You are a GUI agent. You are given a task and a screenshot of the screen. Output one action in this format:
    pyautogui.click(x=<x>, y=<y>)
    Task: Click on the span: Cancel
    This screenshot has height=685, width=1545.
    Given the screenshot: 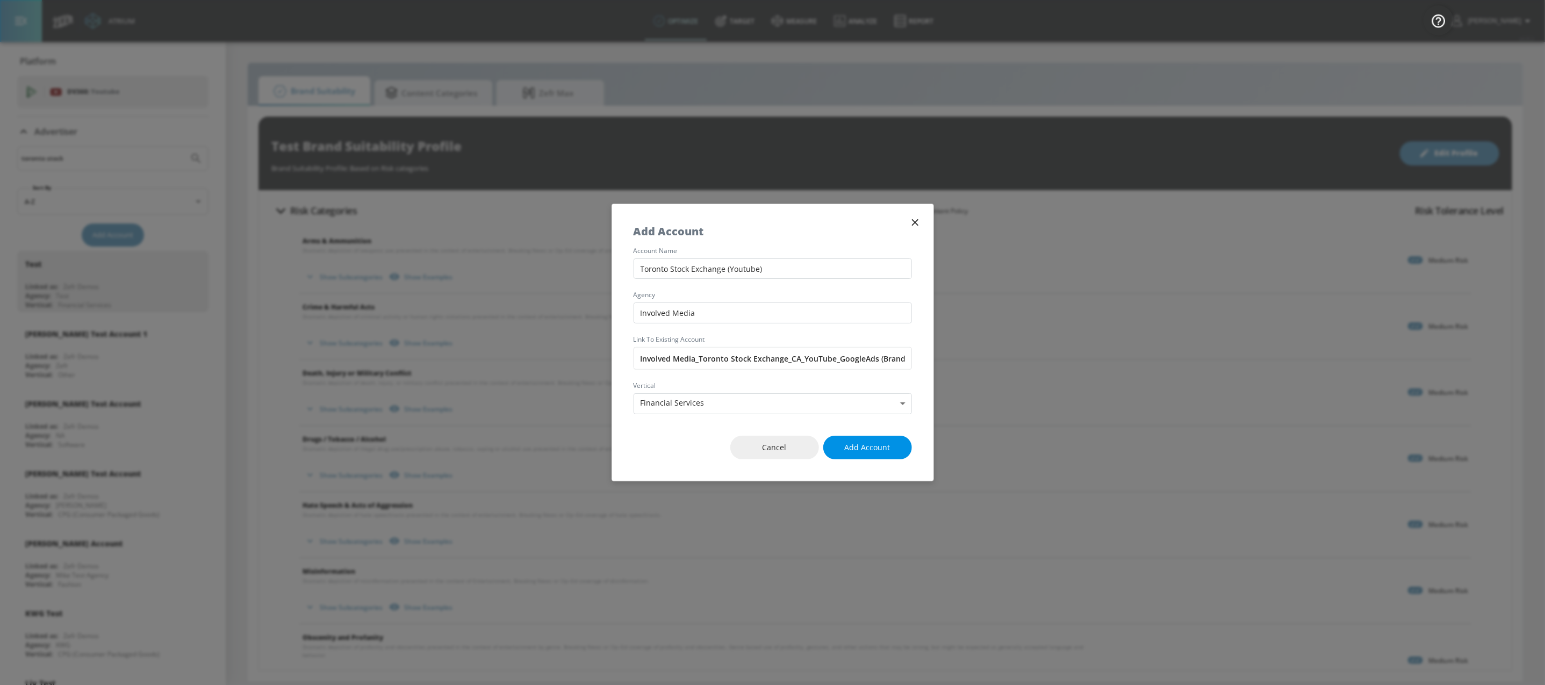 What is the action you would take?
    pyautogui.click(x=774, y=448)
    